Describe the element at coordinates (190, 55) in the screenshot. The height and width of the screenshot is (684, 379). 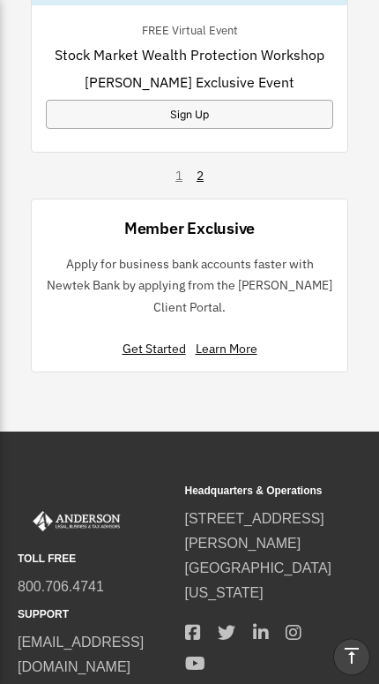
I see `span: Stock Market Wealth Protection Workshop` at that location.